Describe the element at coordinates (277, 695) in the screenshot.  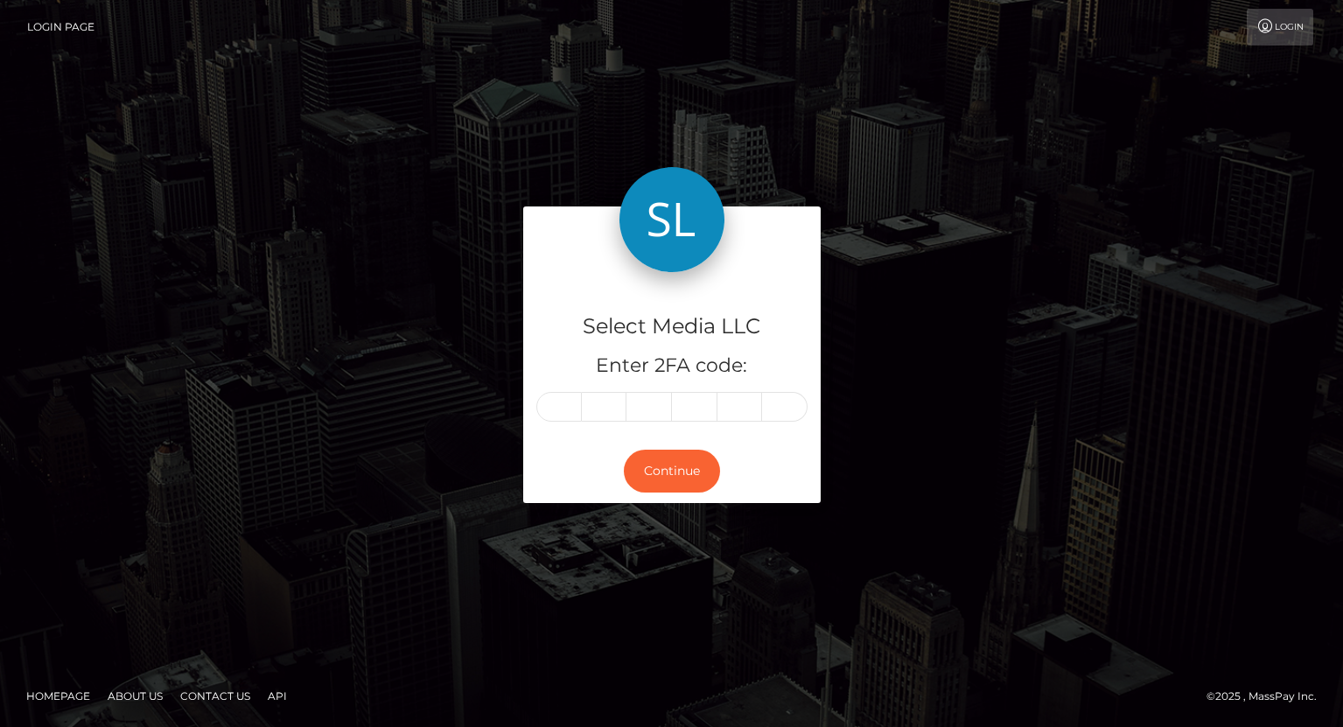
I see `a: API` at that location.